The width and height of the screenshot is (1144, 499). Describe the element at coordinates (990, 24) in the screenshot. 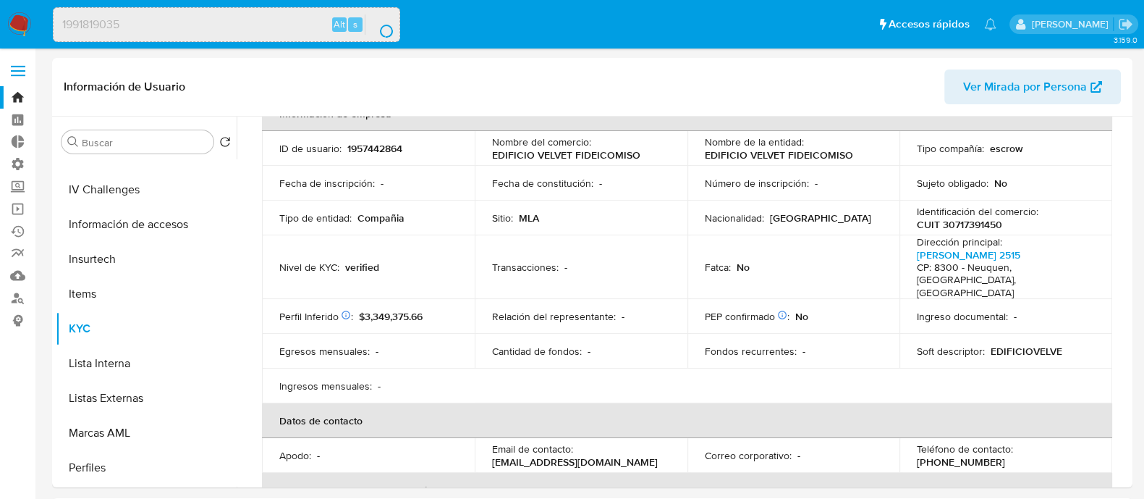

I see `a: Notificaciones` at that location.